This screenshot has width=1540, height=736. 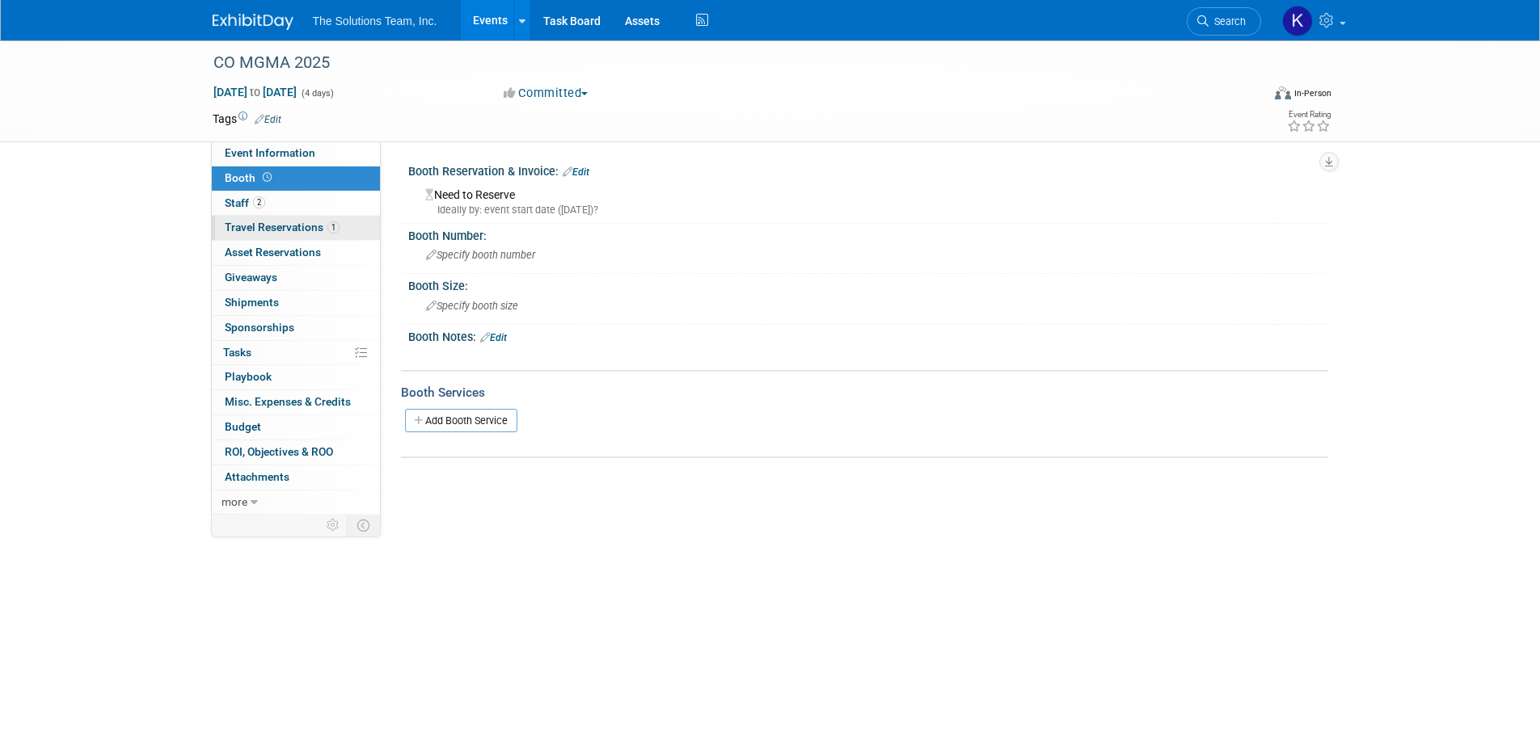 I want to click on a: ROI, Objectives & ROO, so click(x=296, y=453).